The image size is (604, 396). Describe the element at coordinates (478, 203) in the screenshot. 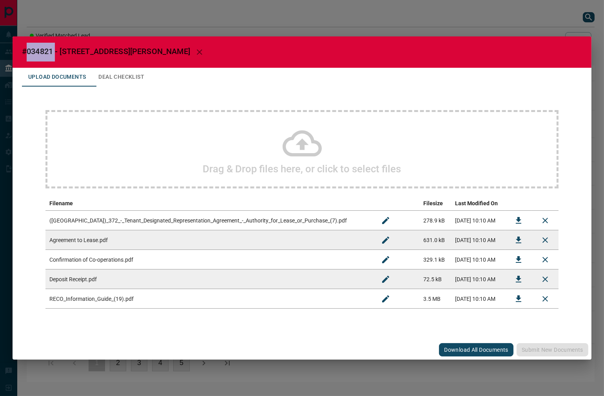

I see `th: Last Modified On` at that location.